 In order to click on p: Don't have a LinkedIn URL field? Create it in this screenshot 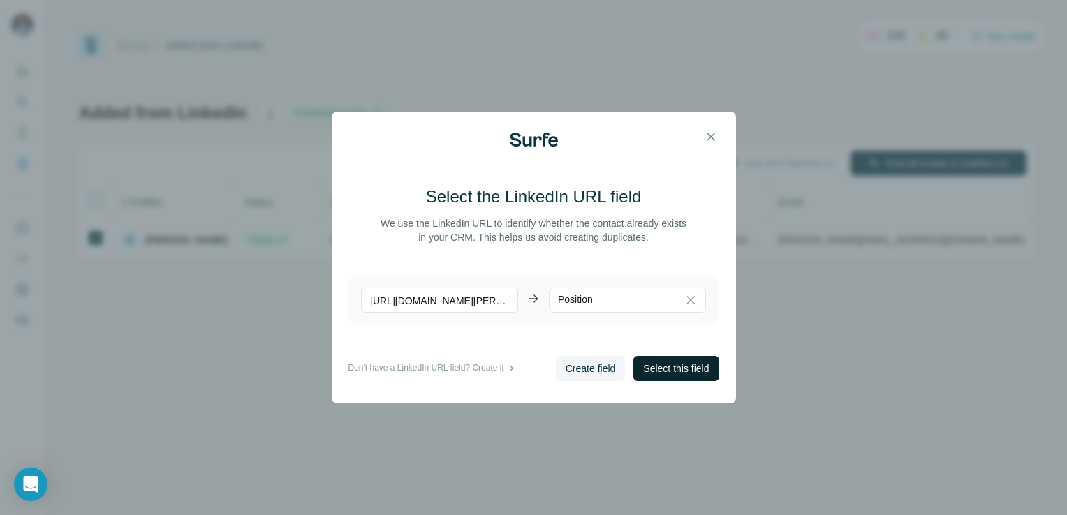, I will do `click(426, 369)`.